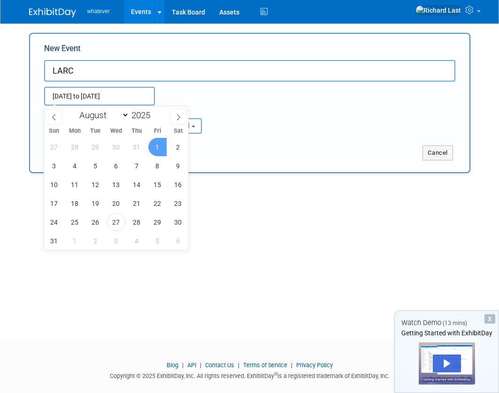 The height and width of the screenshot is (393, 499). I want to click on span: August 18, 2025, so click(75, 203).